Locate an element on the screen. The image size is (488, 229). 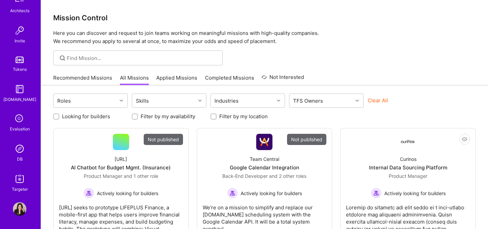
div: Roles is located at coordinates (64, 101).